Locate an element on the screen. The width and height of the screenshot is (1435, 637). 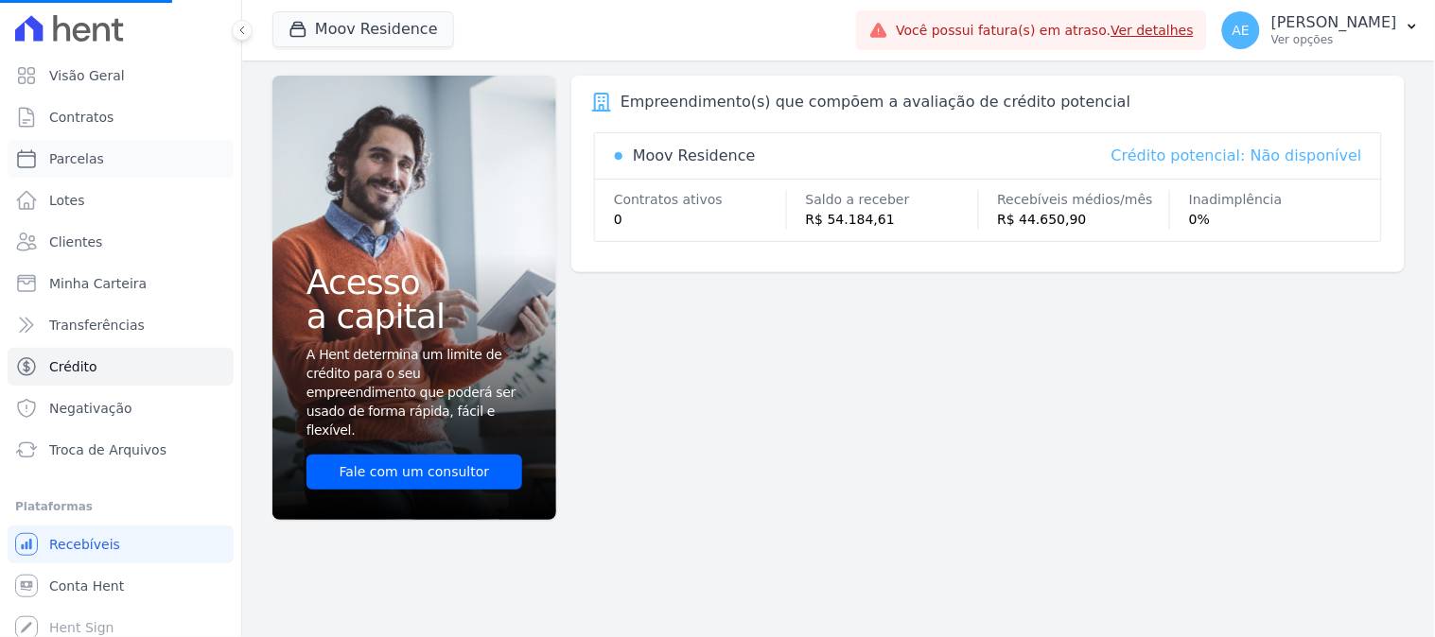
div: Crédito potencial: Não disponível is located at coordinates (1236, 156).